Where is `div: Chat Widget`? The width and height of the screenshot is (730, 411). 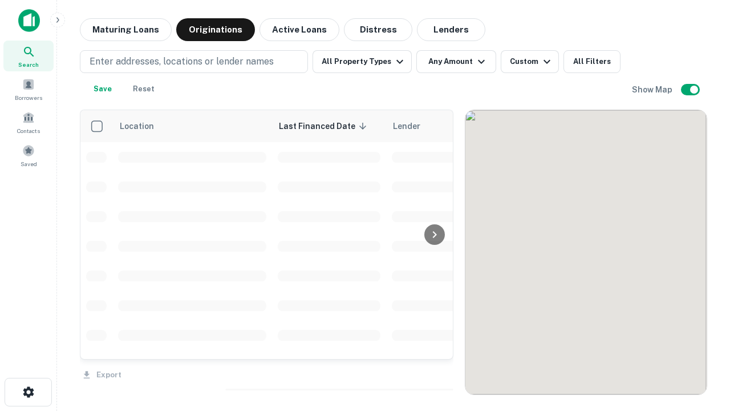
div: Chat Widget is located at coordinates (702, 347).